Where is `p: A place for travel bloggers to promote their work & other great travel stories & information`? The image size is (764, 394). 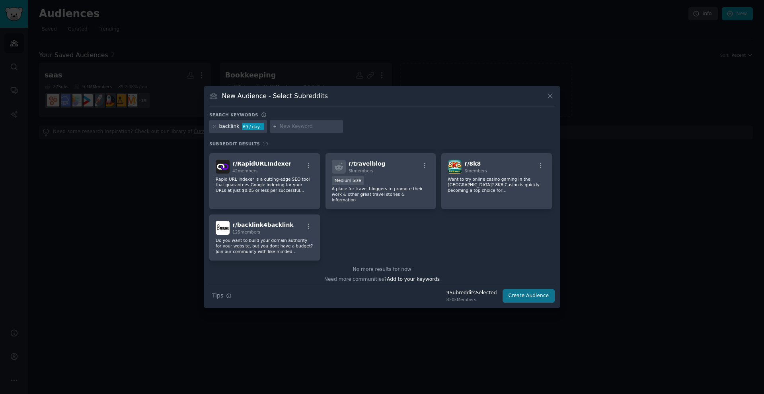
p: A place for travel bloggers to promote their work & other great travel stories & information is located at coordinates (381, 194).